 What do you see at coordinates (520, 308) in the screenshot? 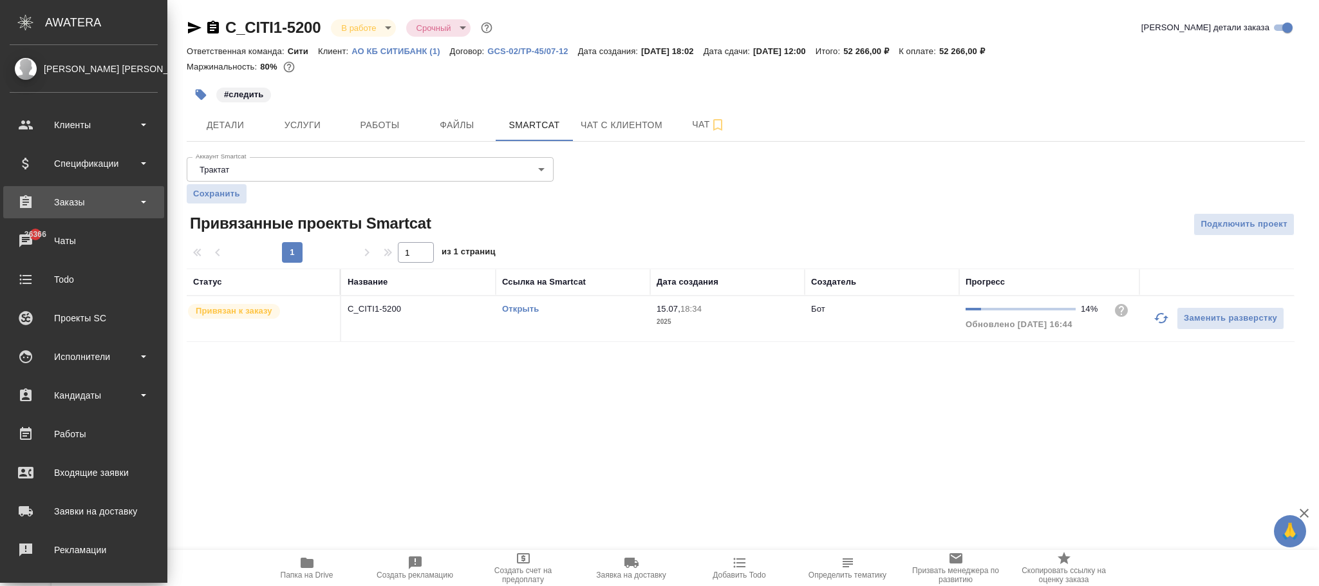
I see `a: Открыть` at bounding box center [520, 308].